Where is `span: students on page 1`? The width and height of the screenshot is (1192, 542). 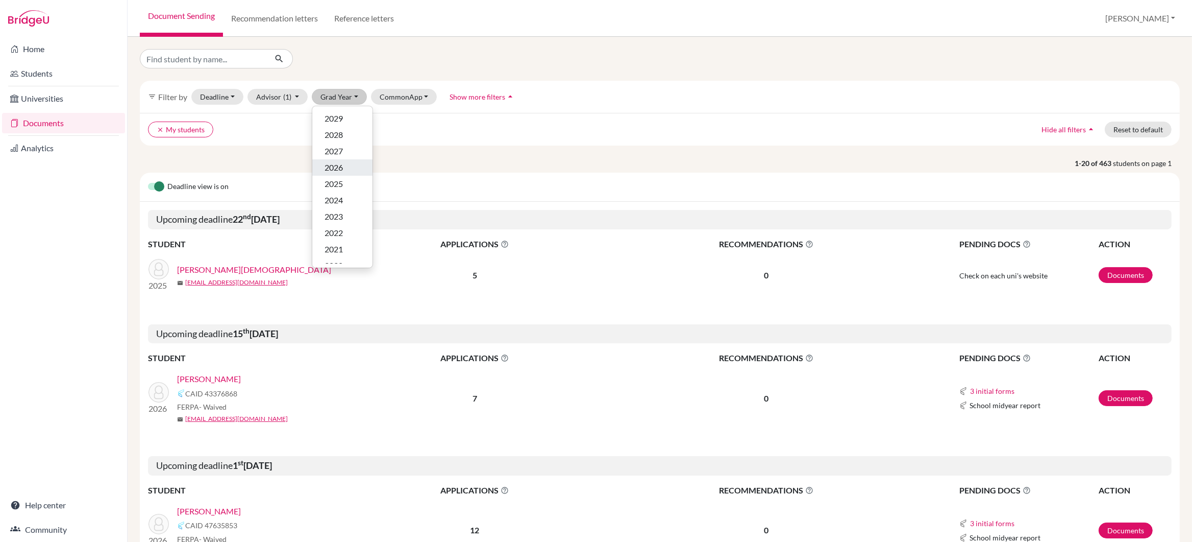
span: students on page 1 is located at coordinates (1146, 163).